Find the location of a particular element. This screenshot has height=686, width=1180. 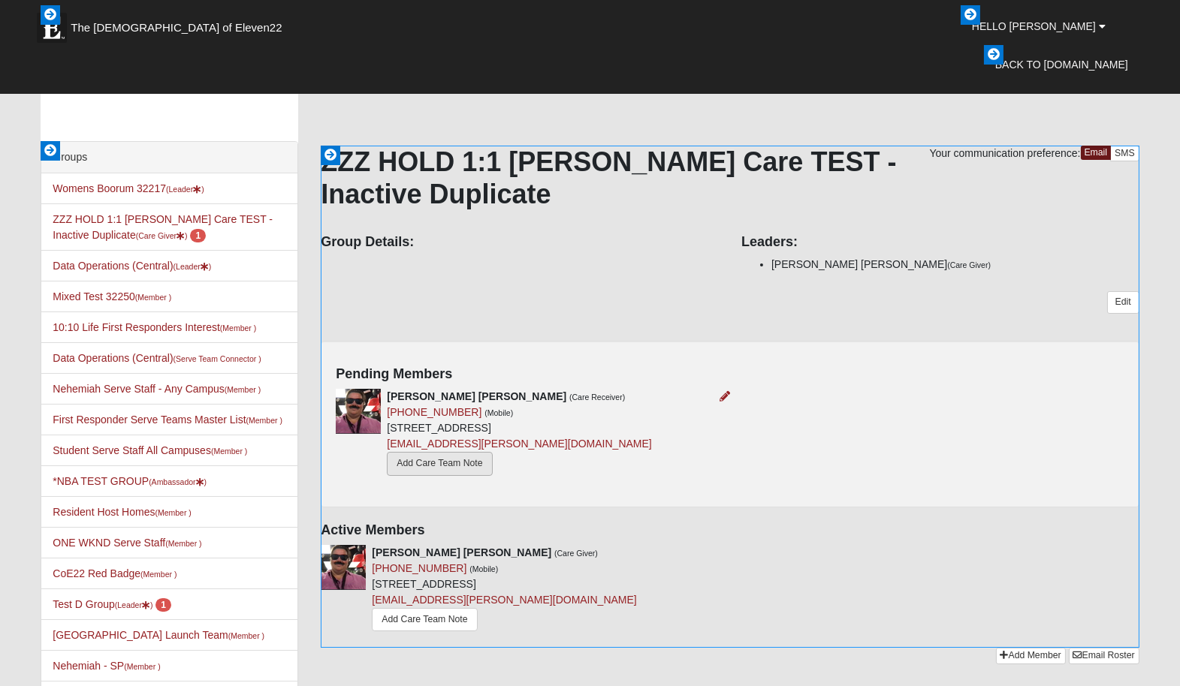

h4: Pending Members is located at coordinates (729, 375).